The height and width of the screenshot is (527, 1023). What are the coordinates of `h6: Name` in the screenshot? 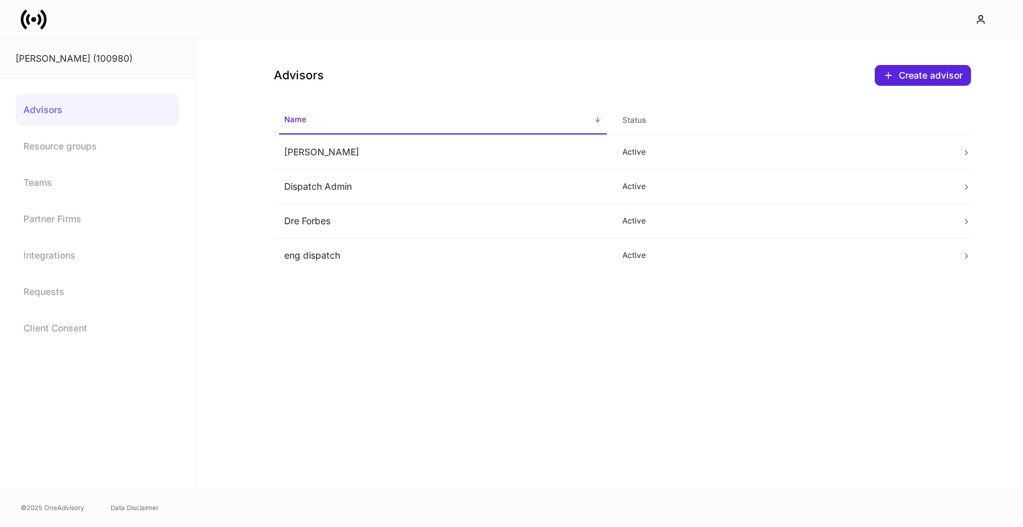 It's located at (295, 119).